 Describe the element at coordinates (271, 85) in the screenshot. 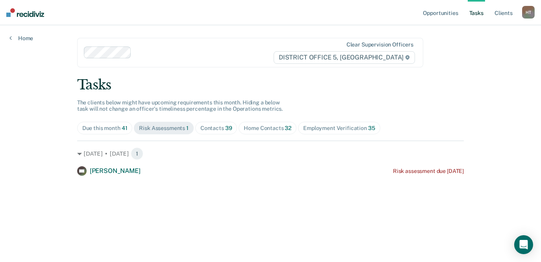

I see `div: Tasks` at that location.